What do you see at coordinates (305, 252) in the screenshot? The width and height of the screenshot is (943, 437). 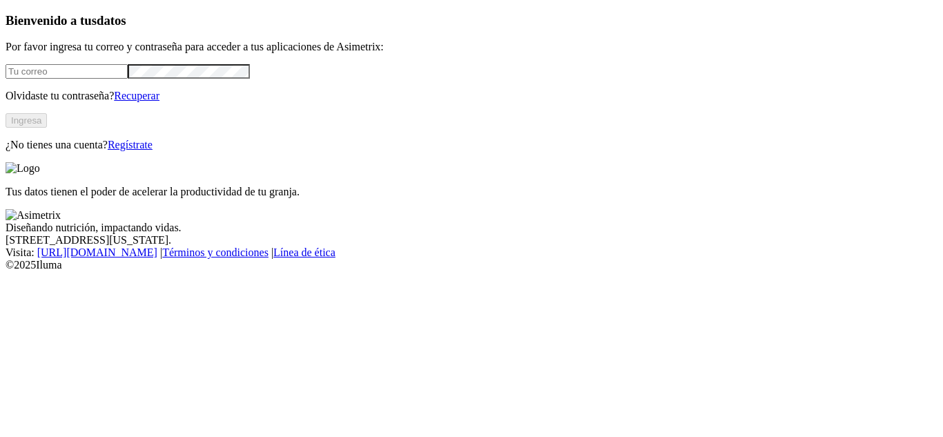 I see `a: Línea de ética` at bounding box center [305, 252].